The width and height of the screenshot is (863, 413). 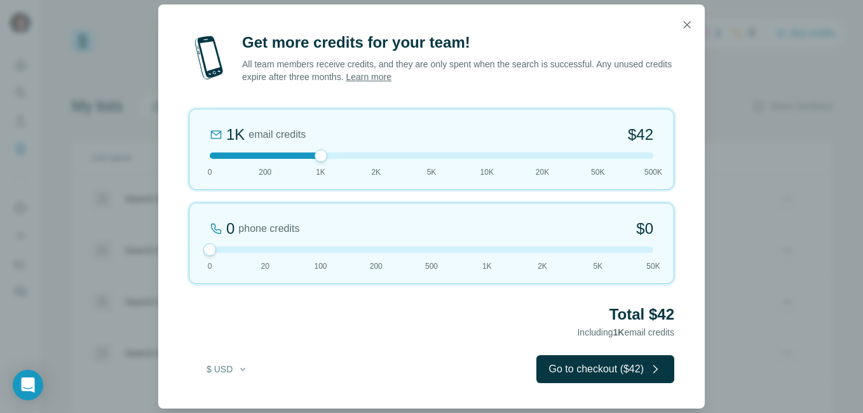 I want to click on span: $42, so click(x=641, y=135).